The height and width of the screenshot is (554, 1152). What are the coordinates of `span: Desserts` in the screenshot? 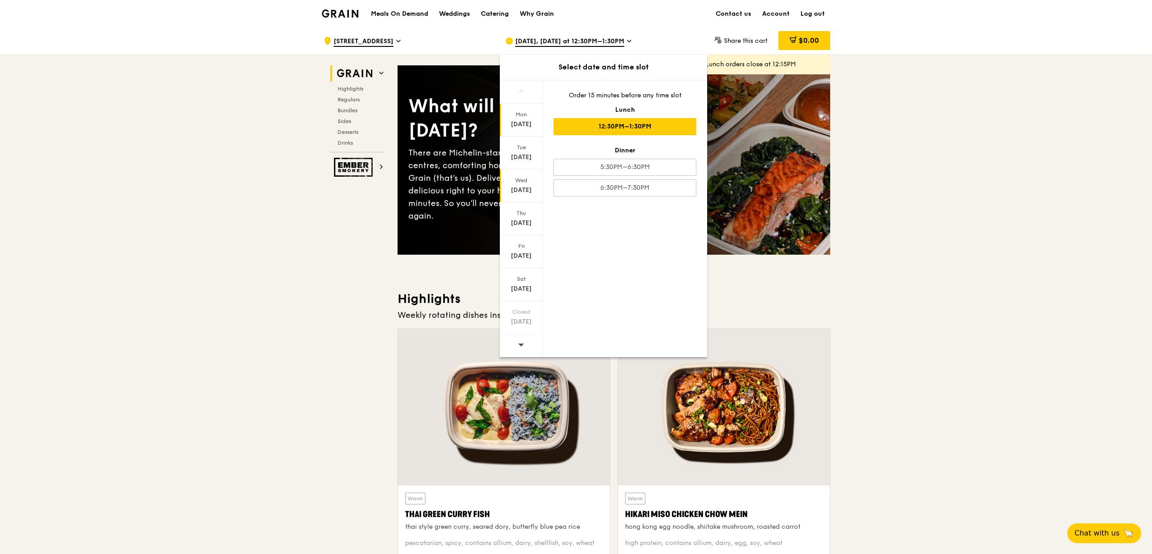 It's located at (348, 132).